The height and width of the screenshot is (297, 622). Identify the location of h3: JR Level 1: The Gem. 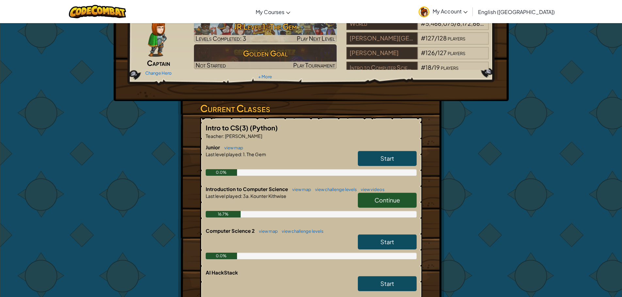
(265, 26).